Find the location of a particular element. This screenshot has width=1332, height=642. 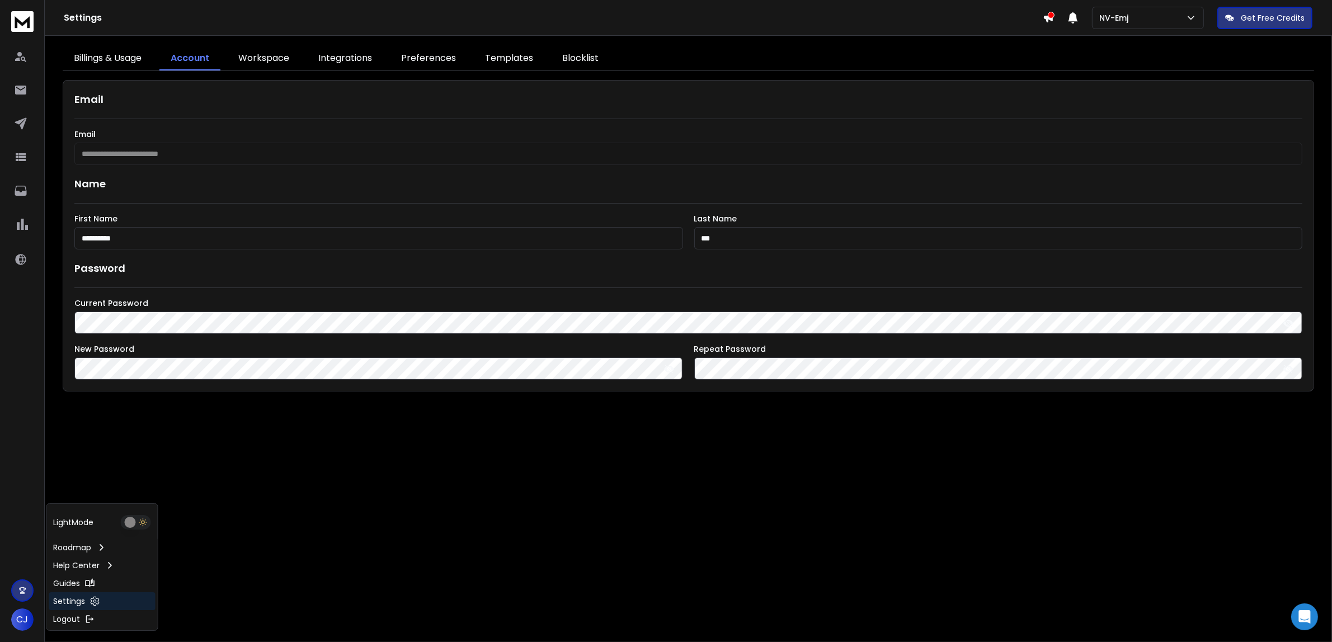

label: First Name is located at coordinates (379, 219).